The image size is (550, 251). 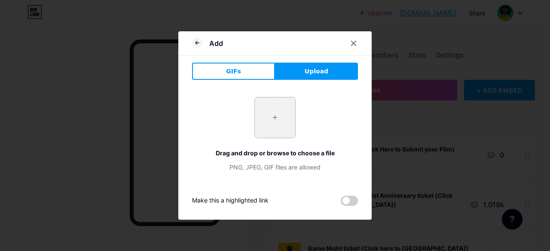 What do you see at coordinates (316, 71) in the screenshot?
I see `span: Upload` at bounding box center [316, 71].